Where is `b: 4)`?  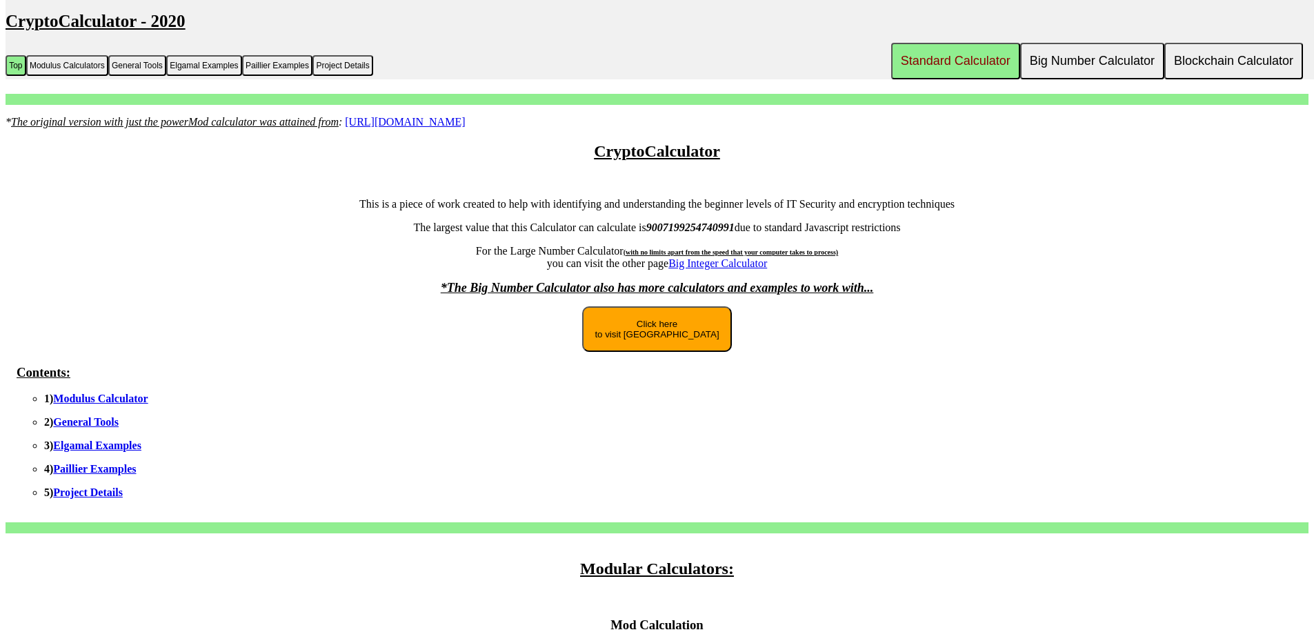
b: 4) is located at coordinates (90, 468).